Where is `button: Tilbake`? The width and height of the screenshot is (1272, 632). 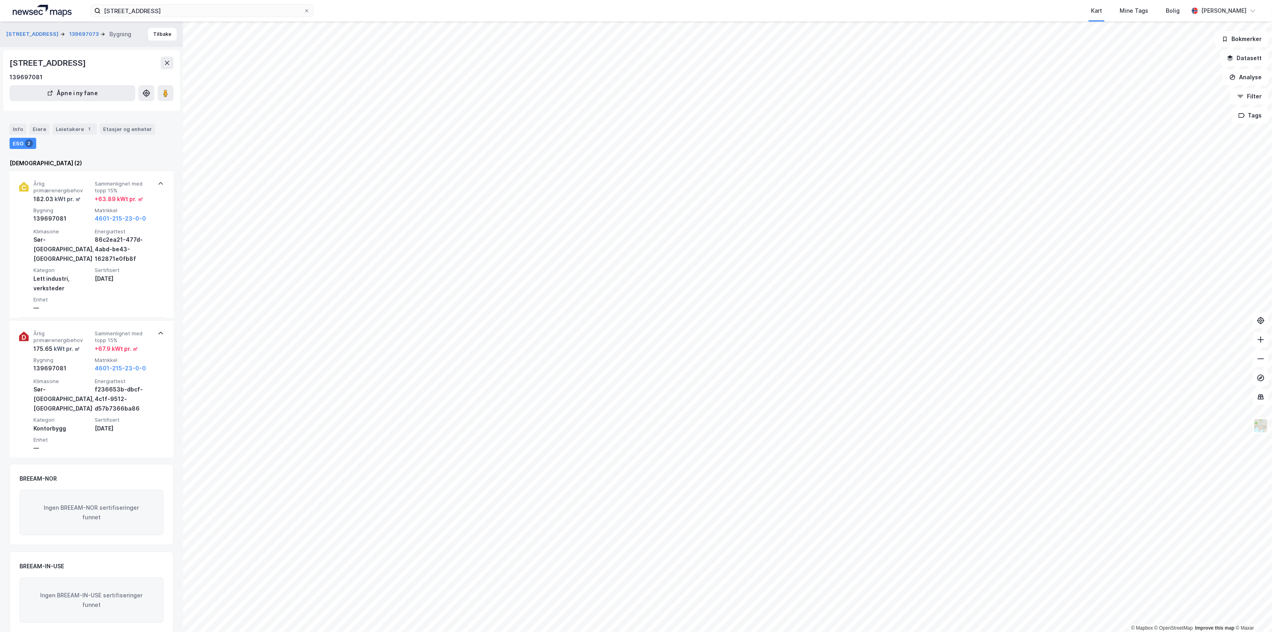
button: Tilbake is located at coordinates (162, 34).